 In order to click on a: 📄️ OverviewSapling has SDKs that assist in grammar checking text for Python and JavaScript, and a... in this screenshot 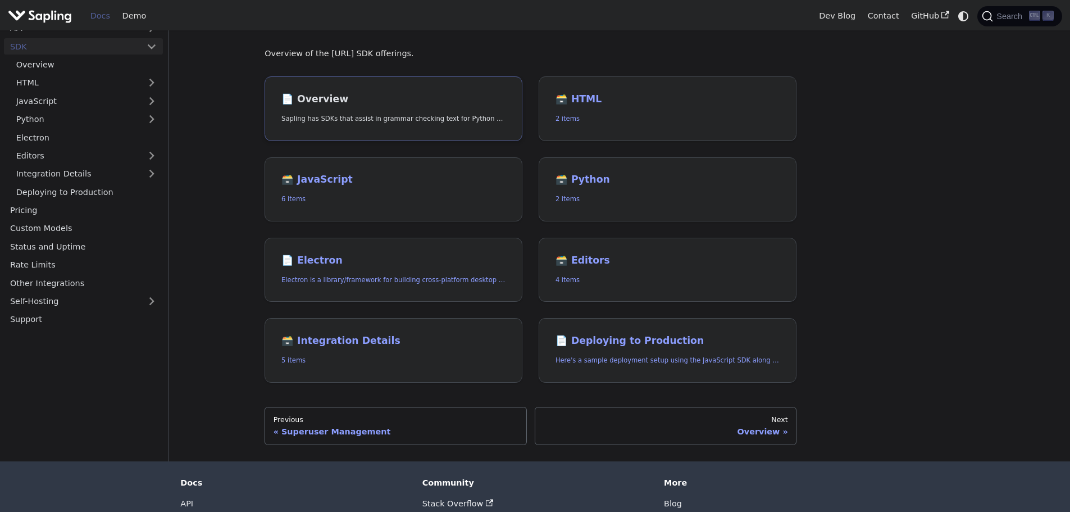, I will do `click(393, 108)`.